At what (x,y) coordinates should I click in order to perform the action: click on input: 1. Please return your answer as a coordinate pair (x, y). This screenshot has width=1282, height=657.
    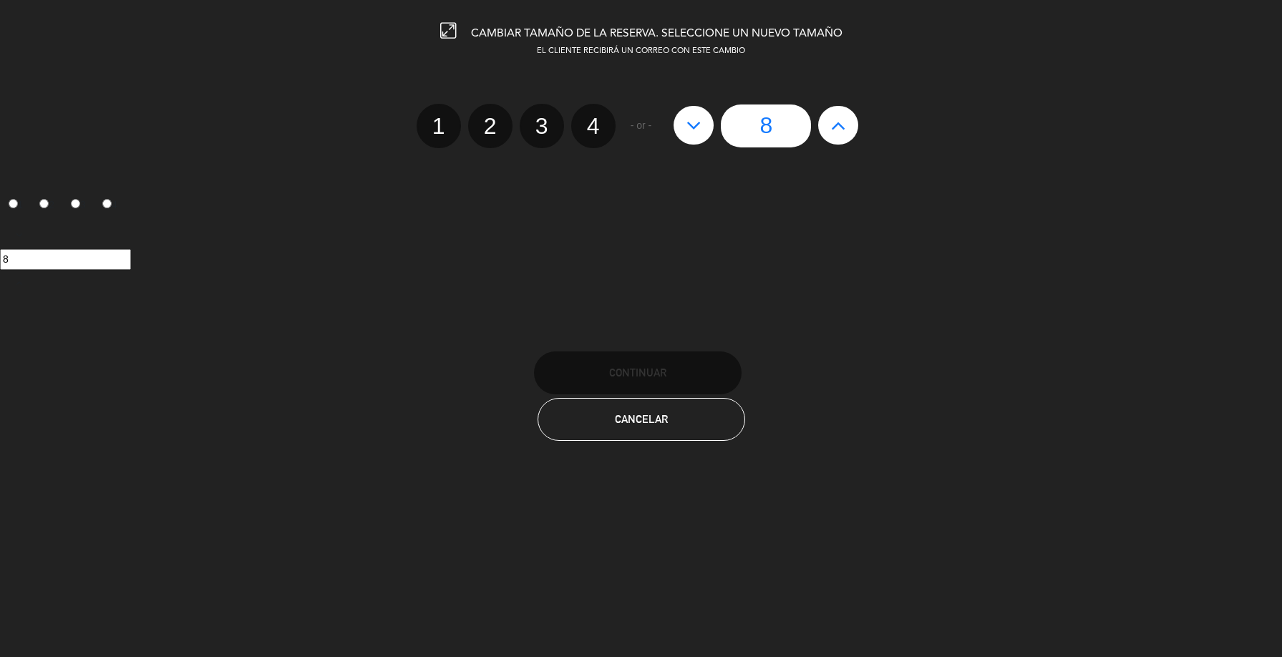
    Looking at the image, I should click on (13, 203).